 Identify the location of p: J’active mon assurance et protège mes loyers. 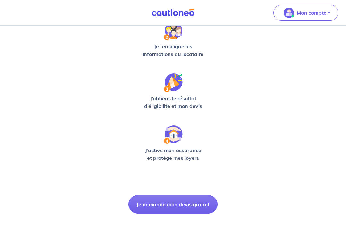
(173, 154).